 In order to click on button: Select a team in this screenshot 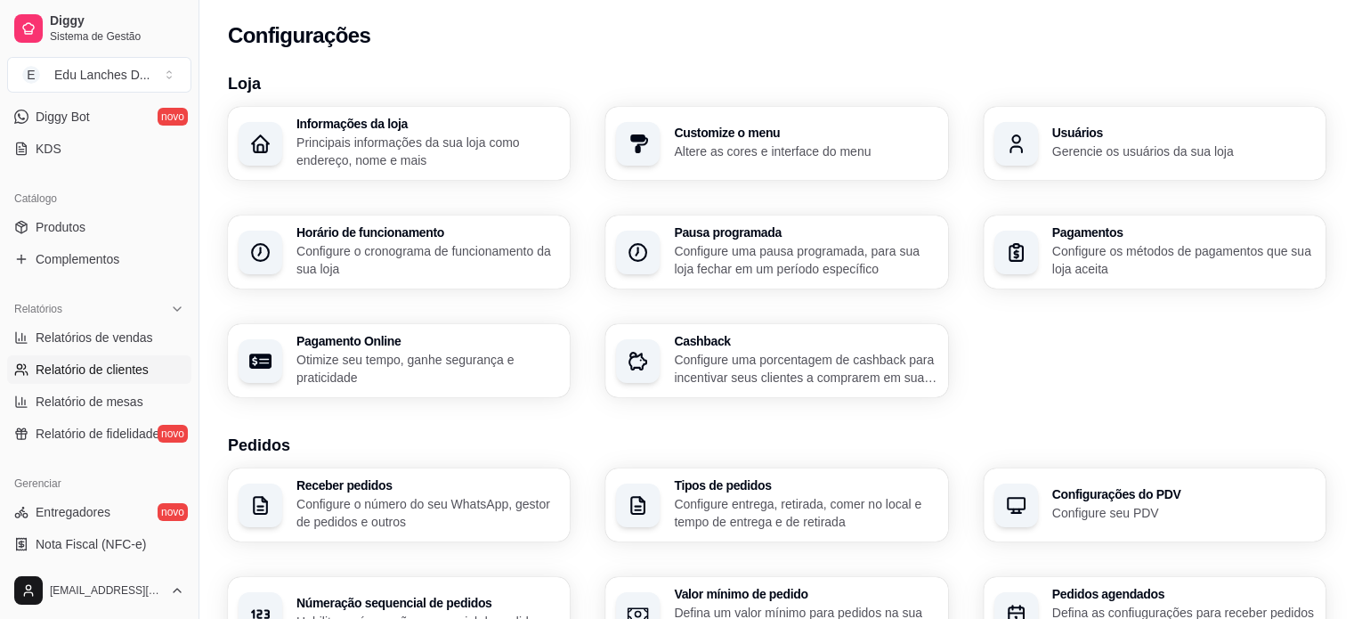, I will do `click(99, 75)`.